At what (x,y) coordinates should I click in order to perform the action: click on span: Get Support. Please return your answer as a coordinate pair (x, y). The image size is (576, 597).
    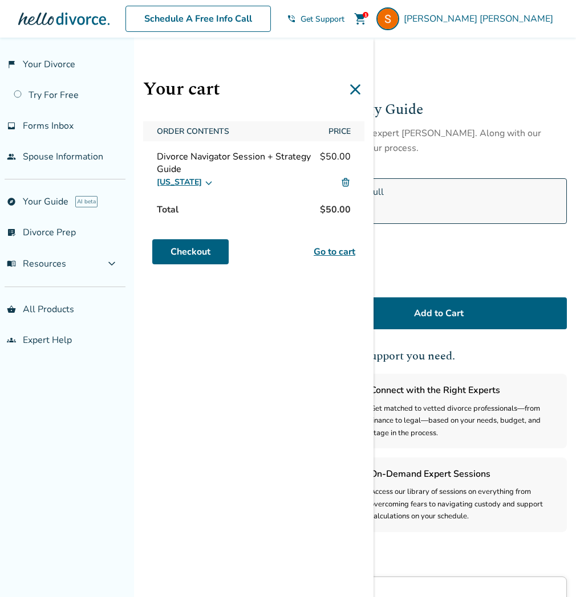
    Looking at the image, I should click on (322, 19).